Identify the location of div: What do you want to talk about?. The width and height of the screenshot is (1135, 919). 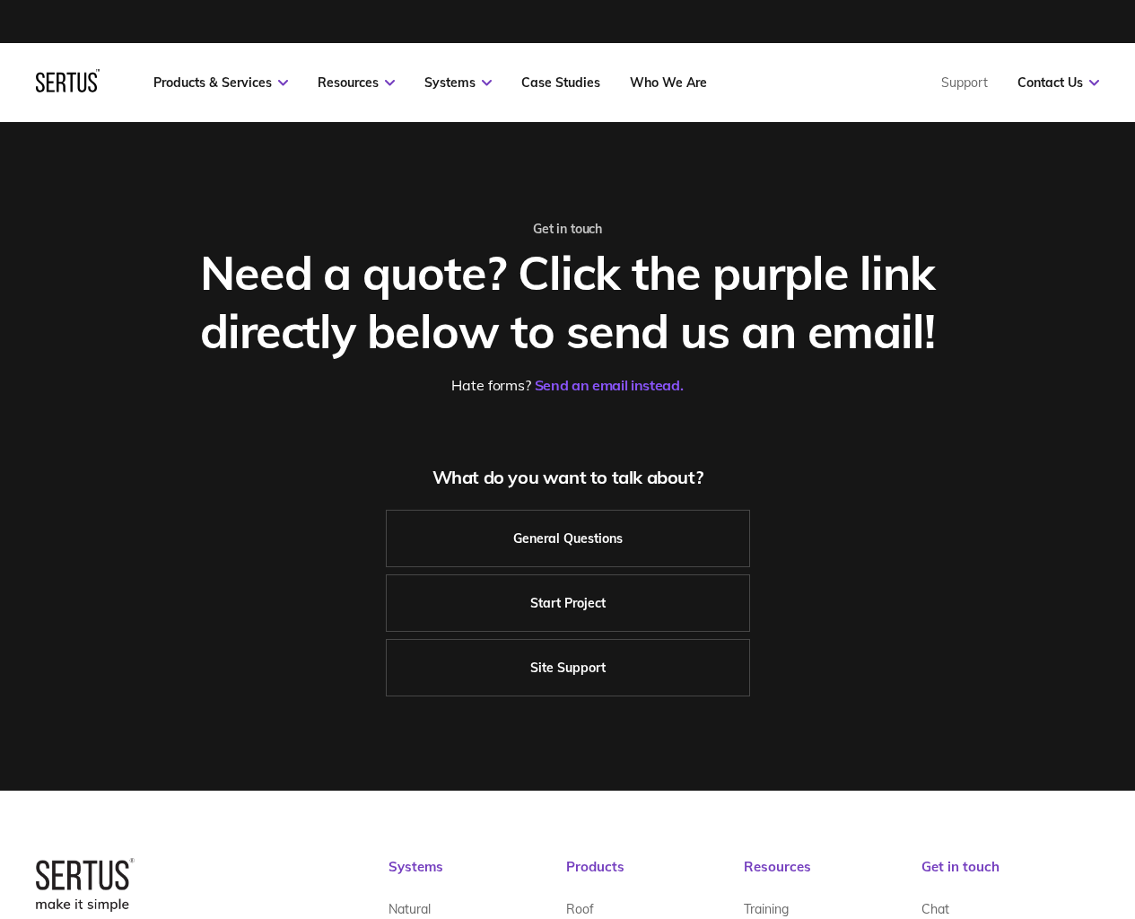
(567, 476).